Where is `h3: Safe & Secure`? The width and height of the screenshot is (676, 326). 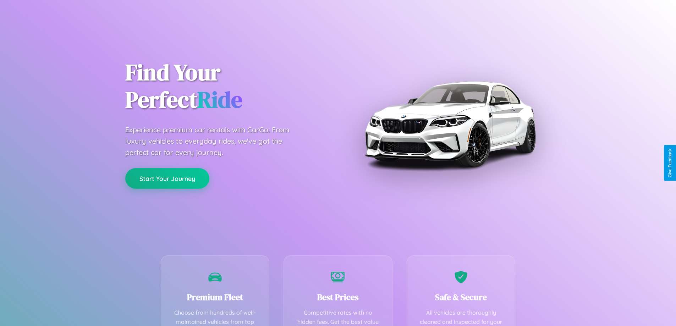
h3: Safe & Secure is located at coordinates (461, 297).